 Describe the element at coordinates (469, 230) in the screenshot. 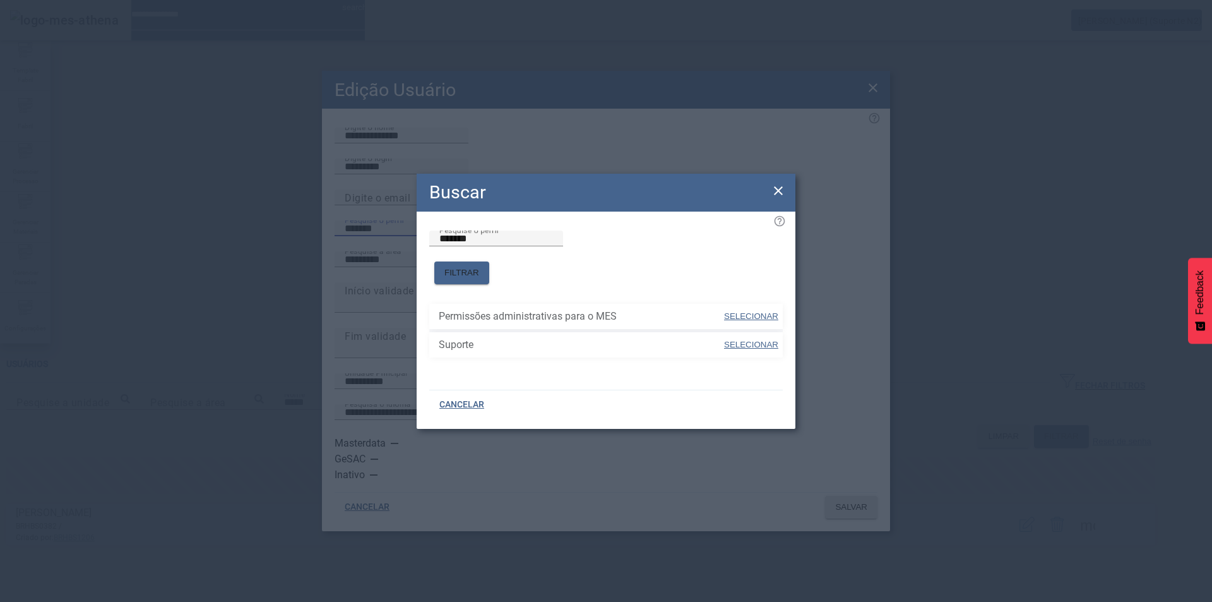

I see `mat-label: Pesquise o perfil` at that location.